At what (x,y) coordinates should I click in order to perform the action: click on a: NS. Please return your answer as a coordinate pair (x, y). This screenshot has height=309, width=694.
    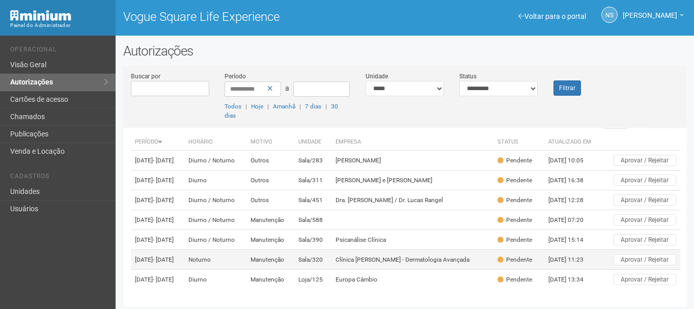
    Looking at the image, I should click on (610, 15).